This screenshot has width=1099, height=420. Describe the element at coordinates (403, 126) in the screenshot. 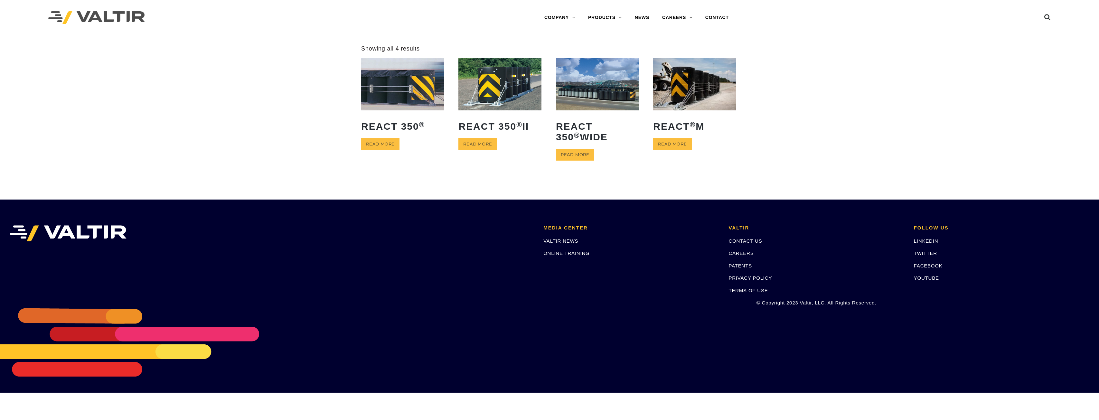

I see `h2: REACT 350` at that location.